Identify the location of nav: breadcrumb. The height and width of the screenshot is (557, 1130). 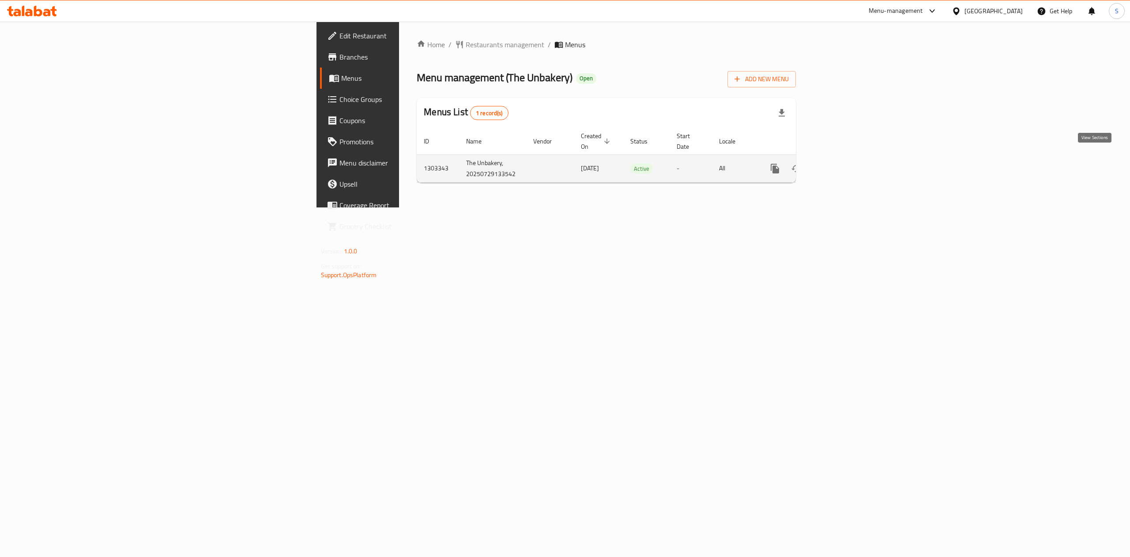
(606, 45).